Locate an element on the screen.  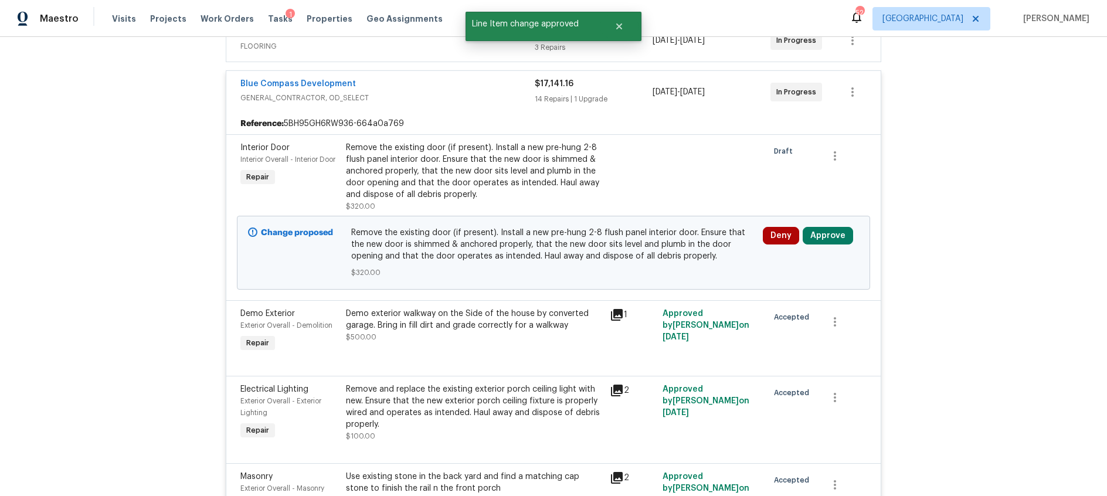
div: Demo exterior walkway on the Side of the house by converted garage. Bring in fill dirt and grade ... is located at coordinates (474, 320).